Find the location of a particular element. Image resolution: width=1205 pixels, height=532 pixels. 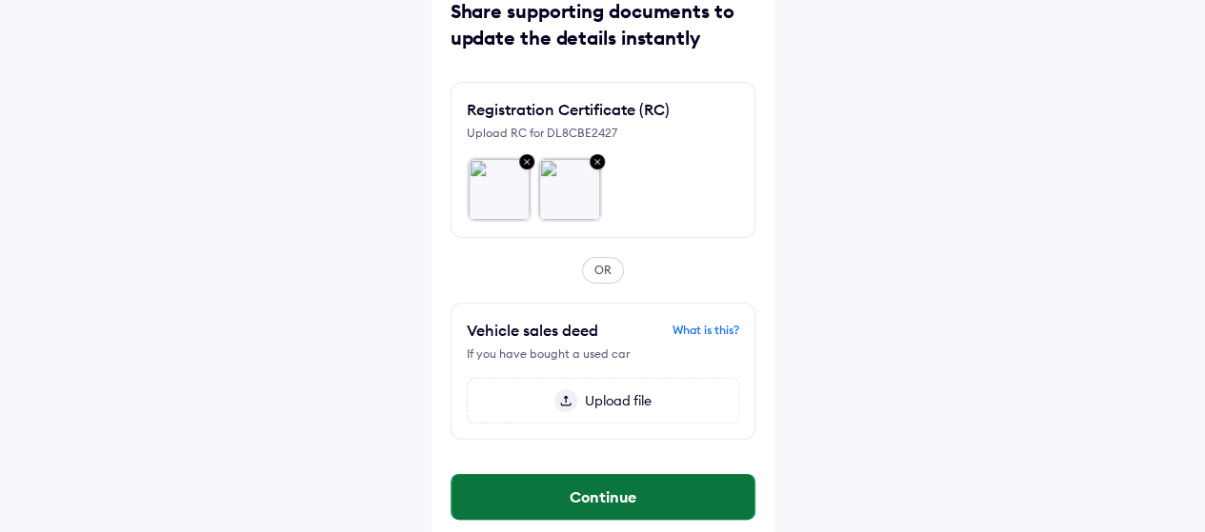

img: 5337035b-e9dd-44c4-8d23-e3cf34362fcd is located at coordinates (569, 189).